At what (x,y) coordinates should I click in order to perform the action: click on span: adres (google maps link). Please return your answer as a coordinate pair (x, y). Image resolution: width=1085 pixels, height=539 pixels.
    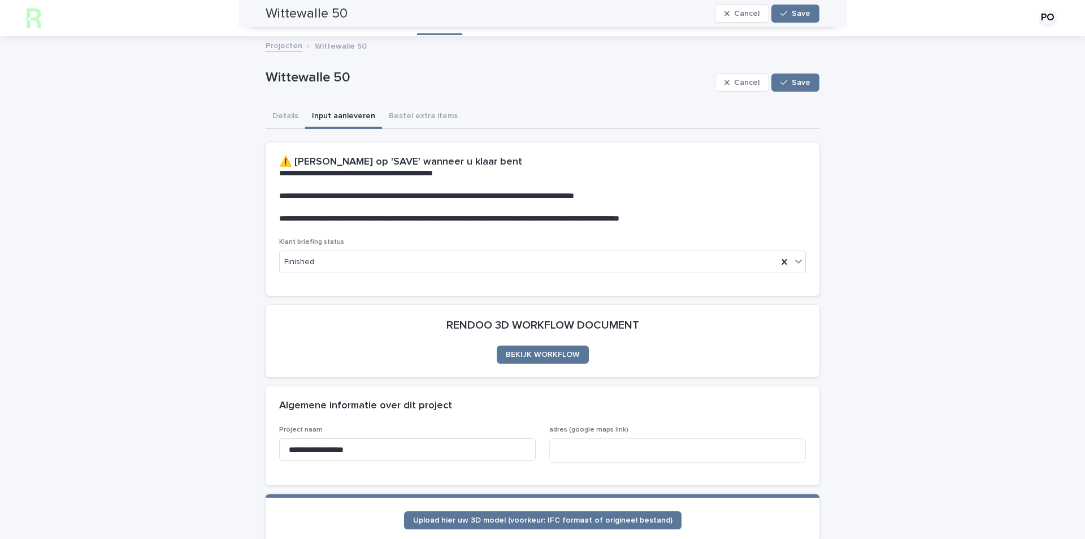
    Looking at the image, I should click on (589, 430).